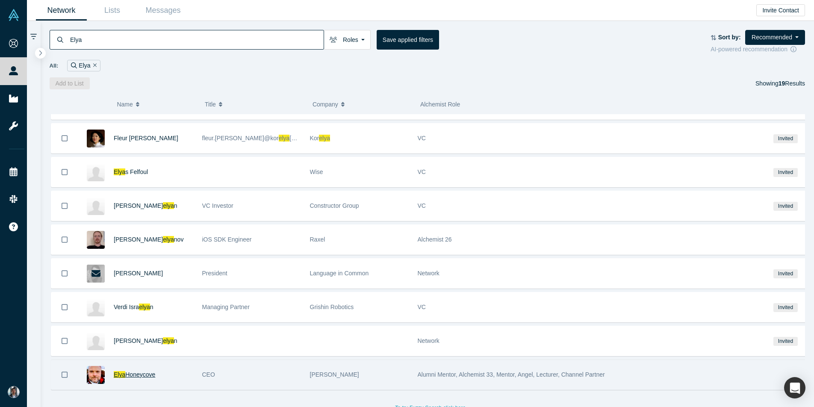 This screenshot has height=407, width=814. What do you see at coordinates (94, 65) in the screenshot?
I see `button: Remove Filter` at bounding box center [94, 65].